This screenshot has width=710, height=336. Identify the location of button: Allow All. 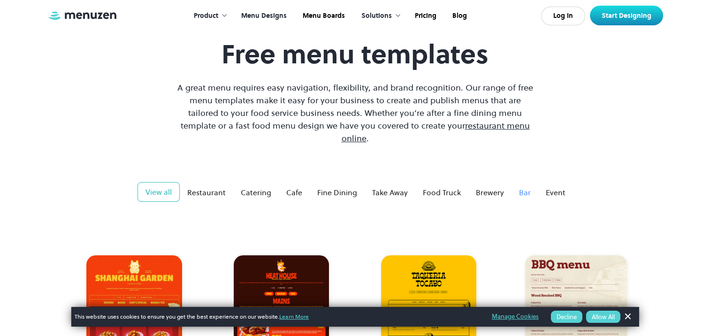
(603, 317).